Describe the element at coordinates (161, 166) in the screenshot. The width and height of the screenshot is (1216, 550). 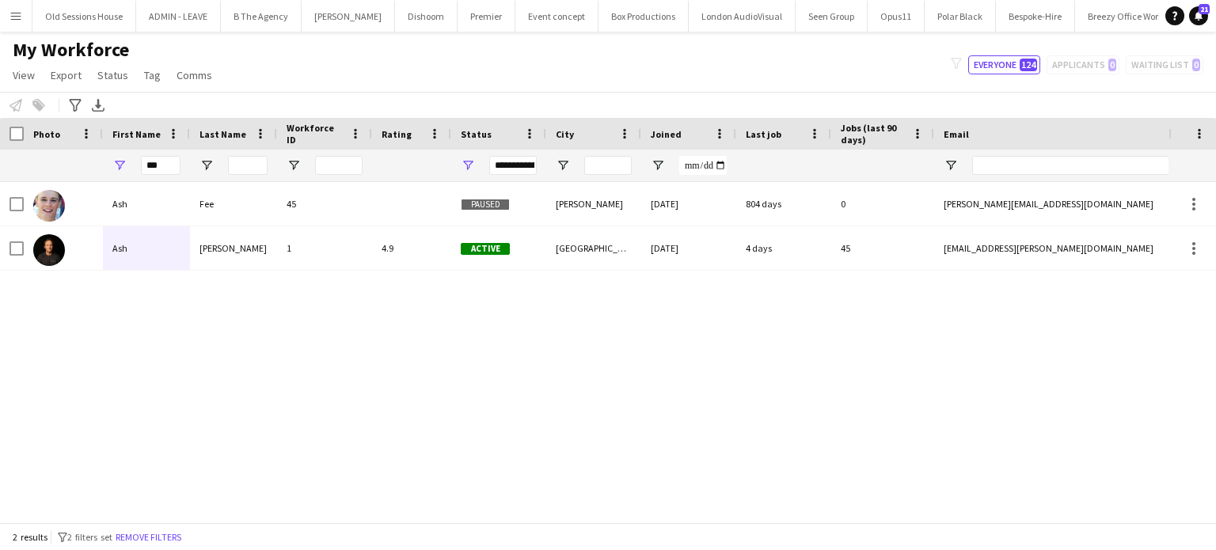
I see `input: First Name Filter Input` at that location.